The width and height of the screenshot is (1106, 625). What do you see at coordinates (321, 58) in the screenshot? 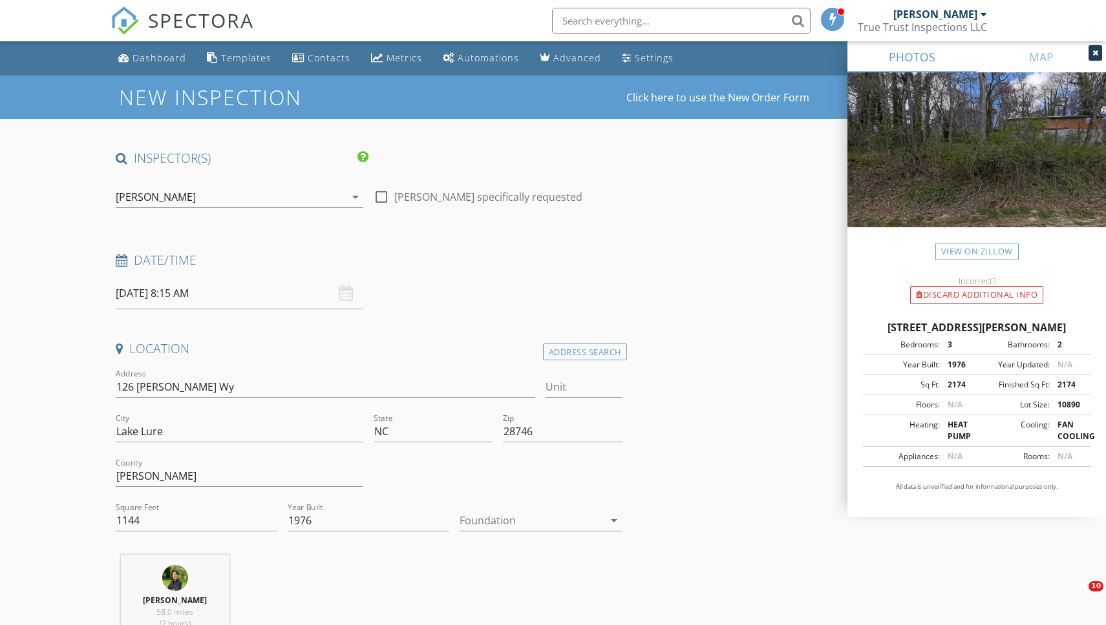
I see `a: Contacts` at bounding box center [321, 58].